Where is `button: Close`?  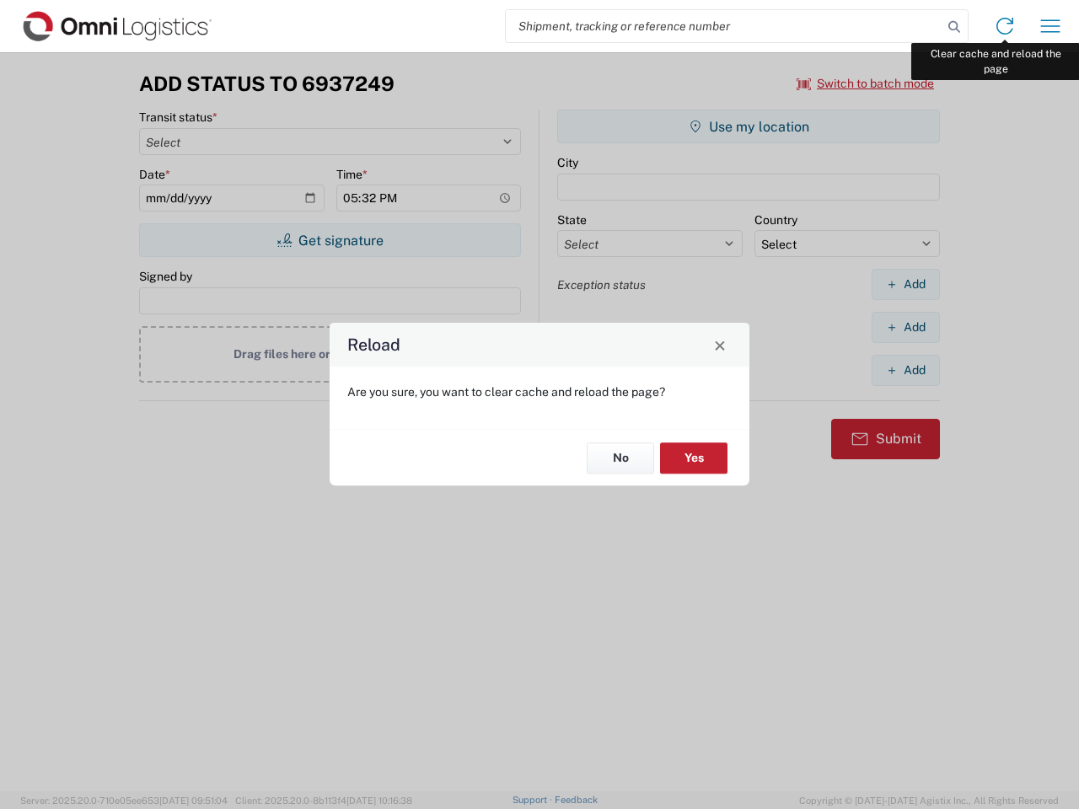 button: Close is located at coordinates (720, 345).